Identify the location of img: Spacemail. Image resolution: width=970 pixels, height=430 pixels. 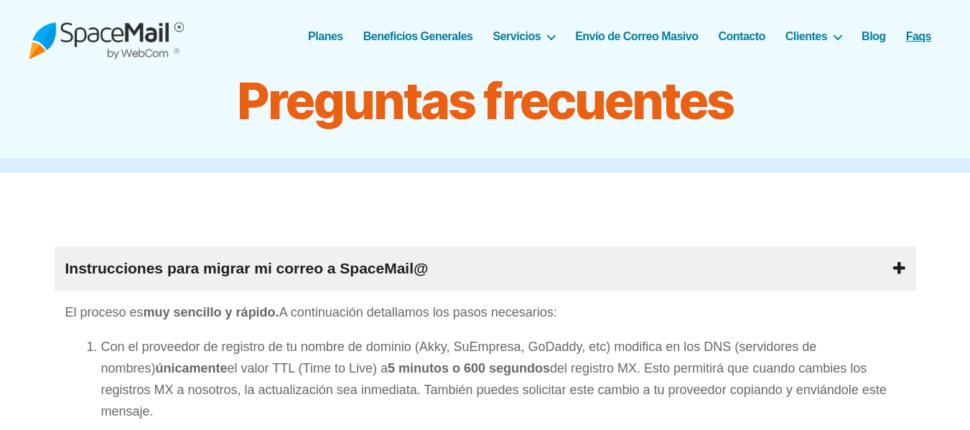
(106, 36).